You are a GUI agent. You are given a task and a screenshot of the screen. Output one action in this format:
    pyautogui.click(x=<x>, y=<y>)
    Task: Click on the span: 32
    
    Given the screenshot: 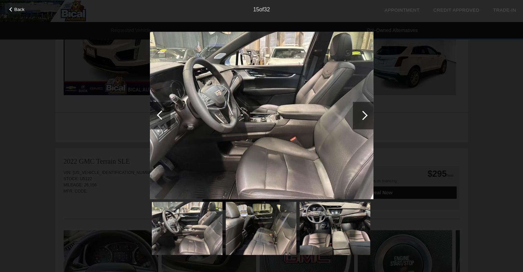 What is the action you would take?
    pyautogui.click(x=267, y=9)
    